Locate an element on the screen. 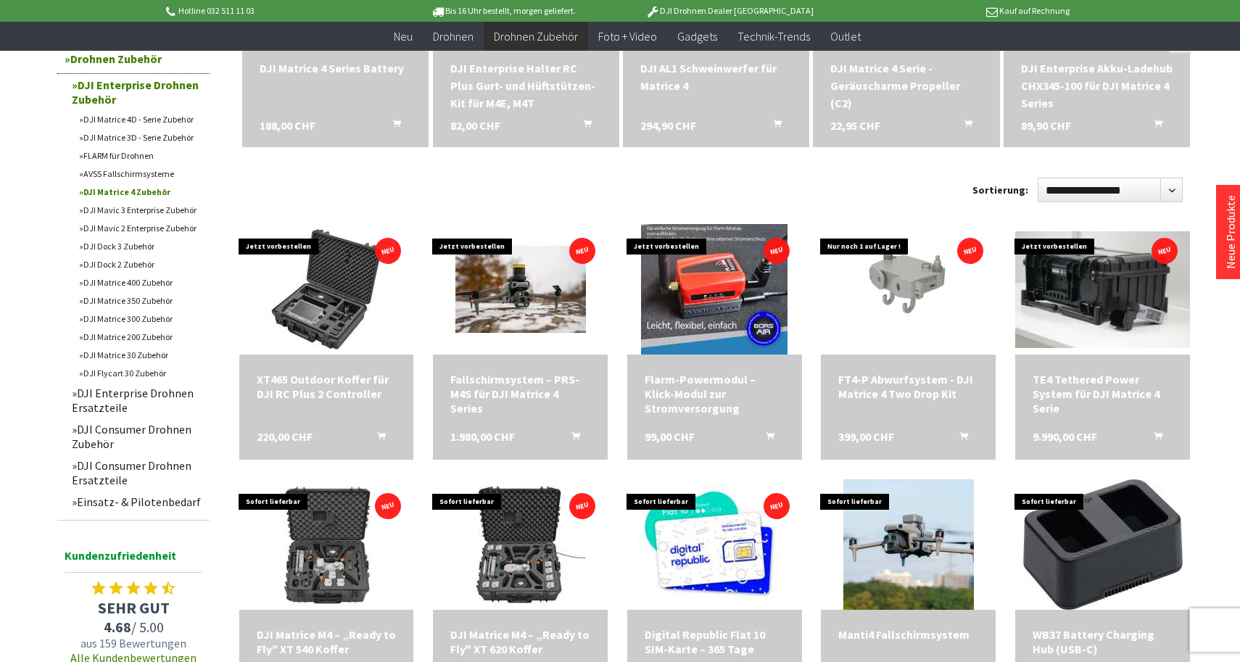 The width and height of the screenshot is (1240, 662). a: DJI Enterprise Akku-Ladehub CHX345-100 für DJI Matrice 4 Series 89,90 CHF In den Warenkorb is located at coordinates (1096, 86).